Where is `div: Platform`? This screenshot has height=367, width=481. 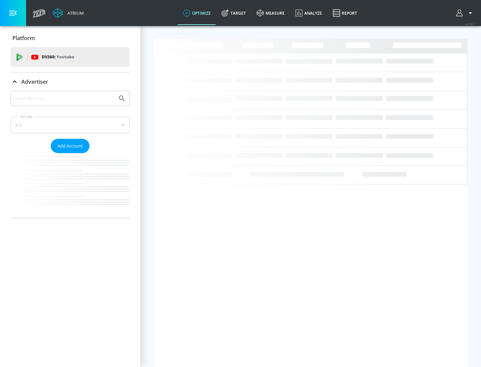 div: Platform is located at coordinates (70, 38).